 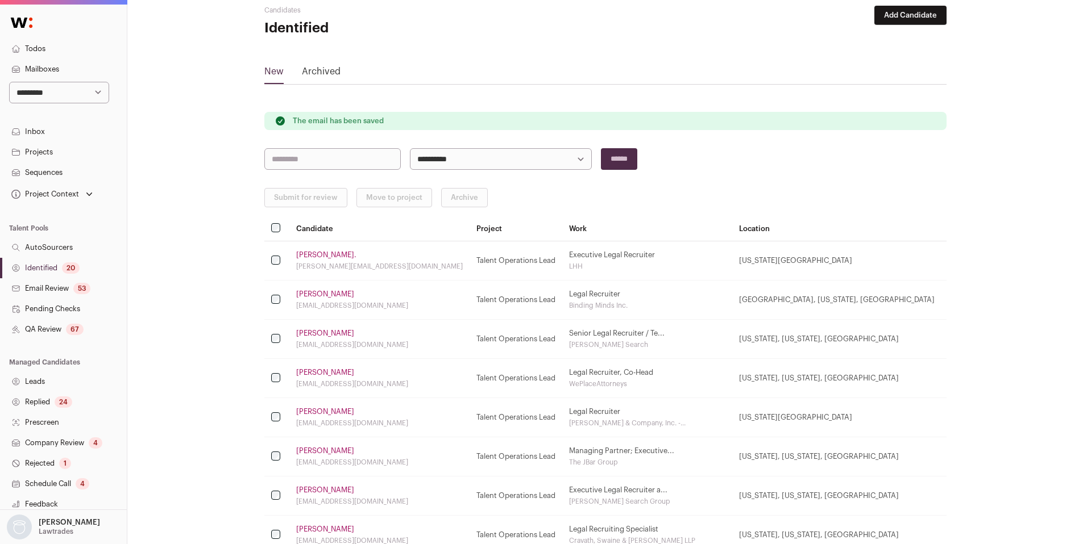 I want to click on p: The email has been saved, so click(x=338, y=121).